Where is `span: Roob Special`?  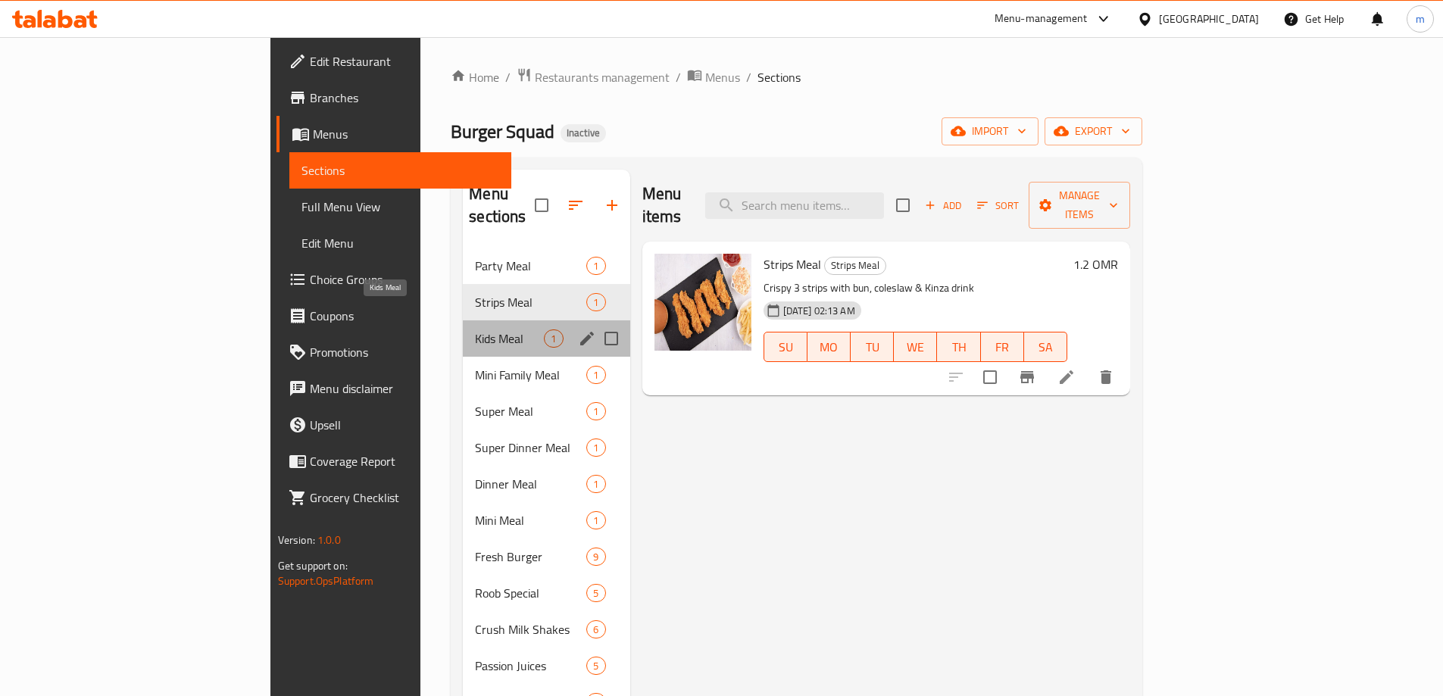 span: Roob Special is located at coordinates (530, 593).